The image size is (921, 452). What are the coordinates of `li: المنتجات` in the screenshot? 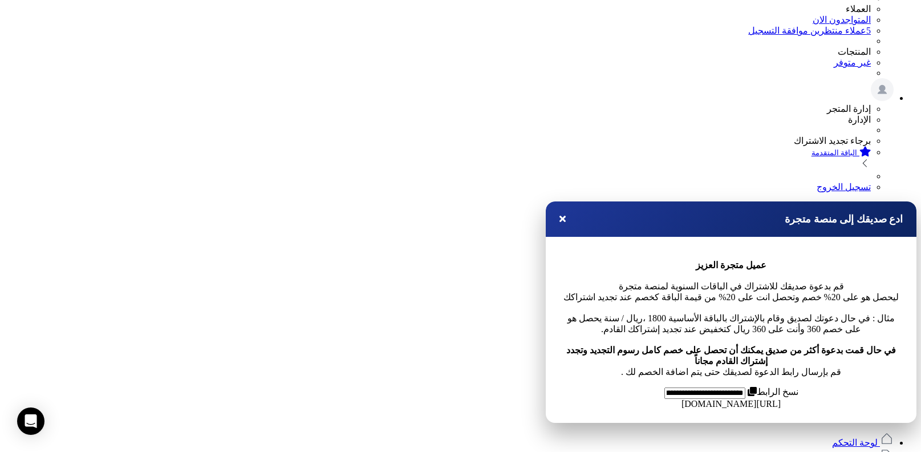 It's located at (437, 51).